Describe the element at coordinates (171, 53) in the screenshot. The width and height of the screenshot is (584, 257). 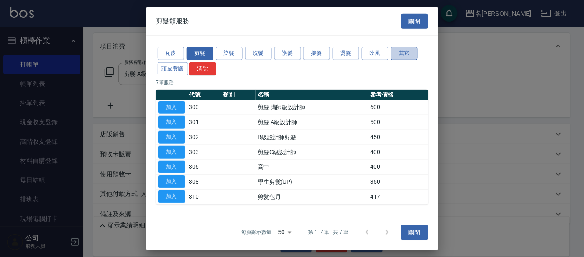
I see `button: 瓦皮` at that location.